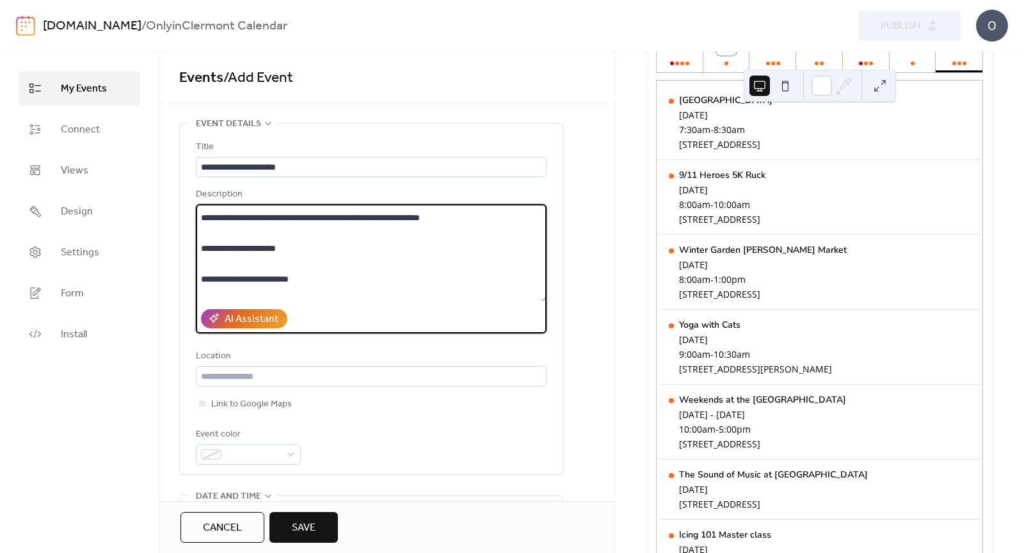 Image resolution: width=1024 pixels, height=553 pixels. Describe the element at coordinates (729, 279) in the screenshot. I see `span: 1:00pm` at that location.